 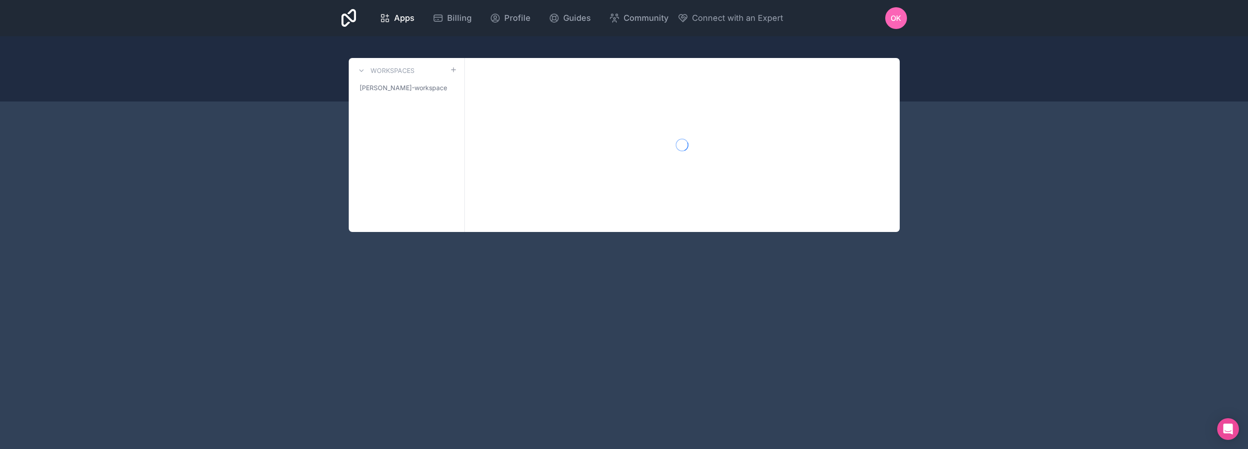 What do you see at coordinates (730, 18) in the screenshot?
I see `button: Connect with an Expert` at bounding box center [730, 18].